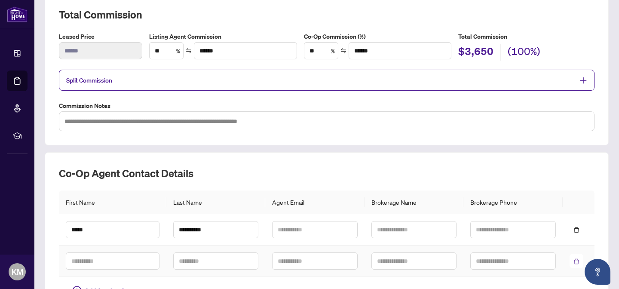  Describe the element at coordinates (513, 202) in the screenshot. I see `th: Brokerage Phone` at that location.